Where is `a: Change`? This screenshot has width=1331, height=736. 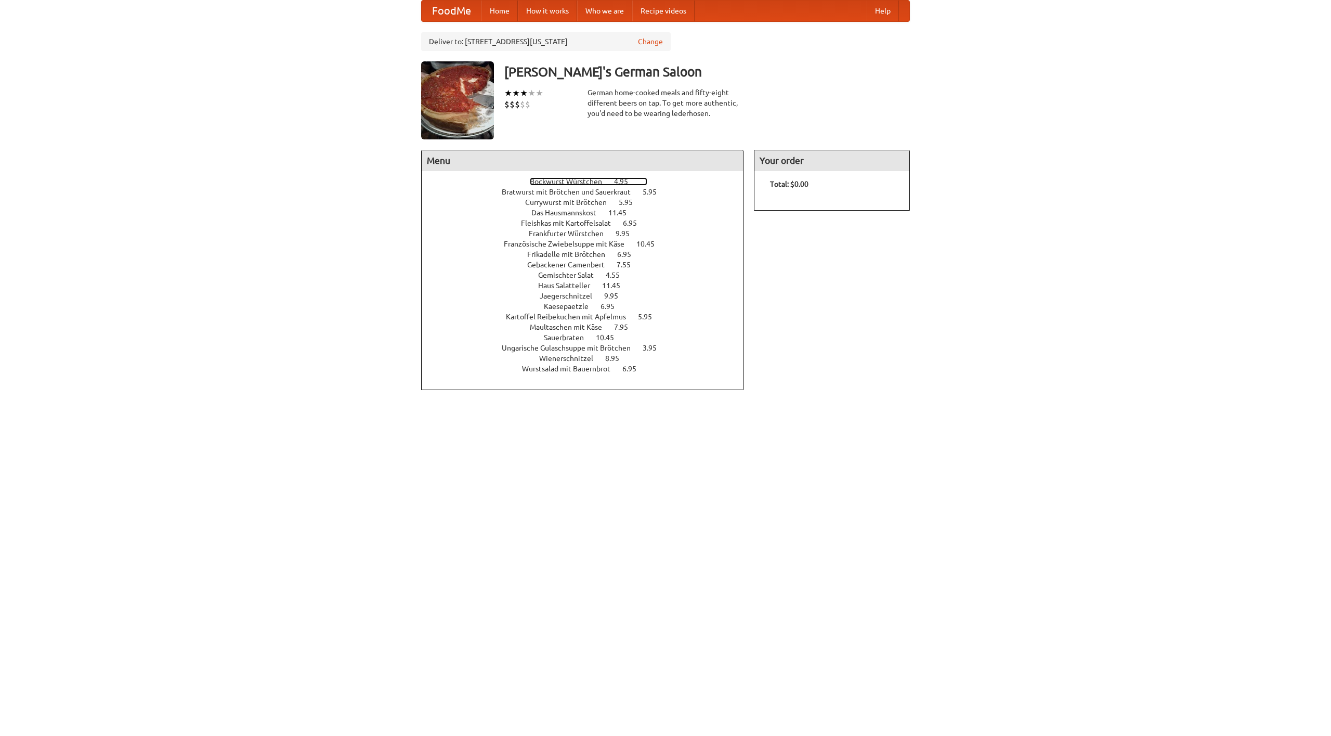
a: Change is located at coordinates (650, 42).